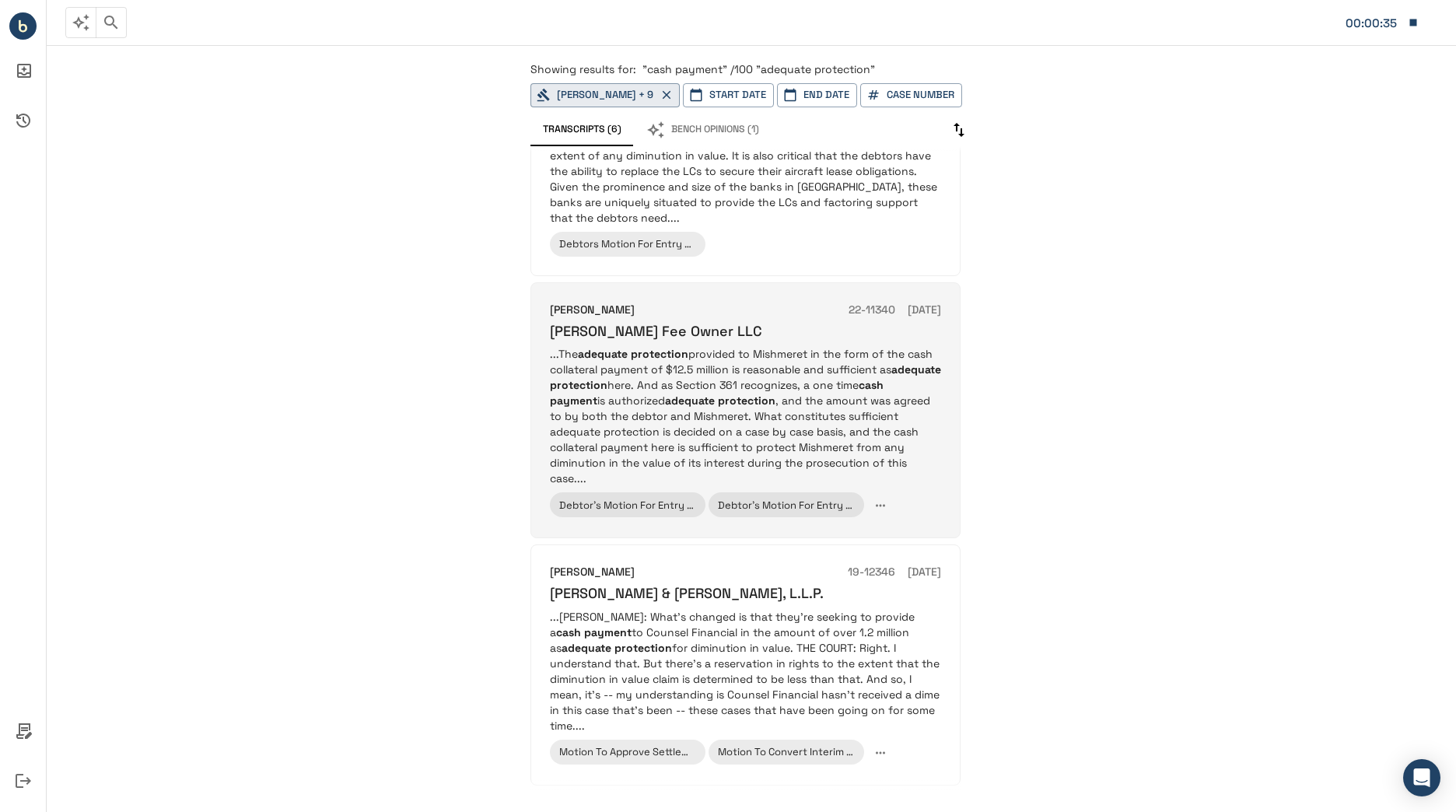  Describe the element at coordinates (817, 95) in the screenshot. I see `button: End Date` at that location.